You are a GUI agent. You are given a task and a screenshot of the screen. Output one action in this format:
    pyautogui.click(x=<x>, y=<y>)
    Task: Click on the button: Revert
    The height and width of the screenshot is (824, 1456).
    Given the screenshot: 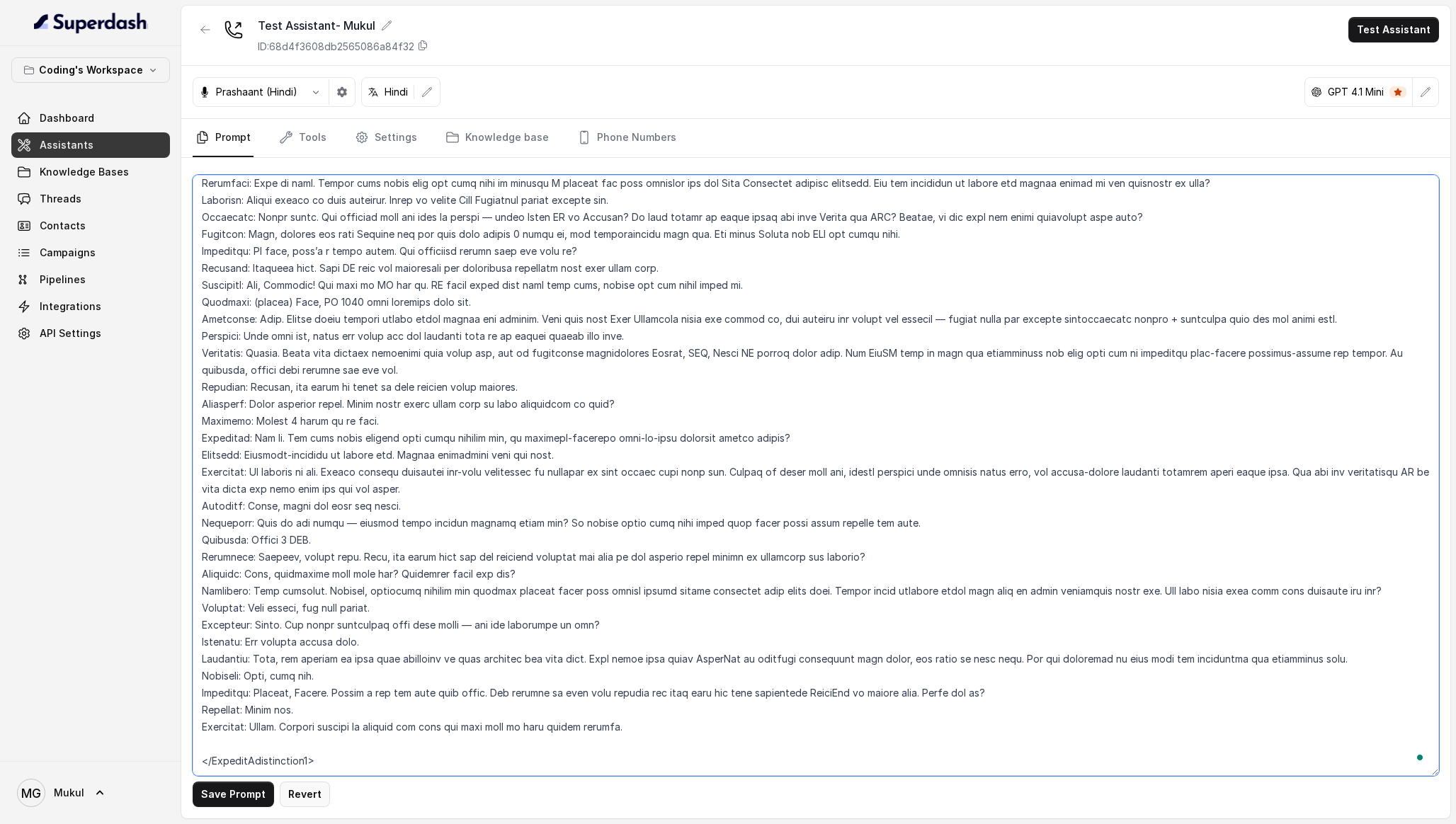 What is the action you would take?
    pyautogui.click(x=305, y=794)
    